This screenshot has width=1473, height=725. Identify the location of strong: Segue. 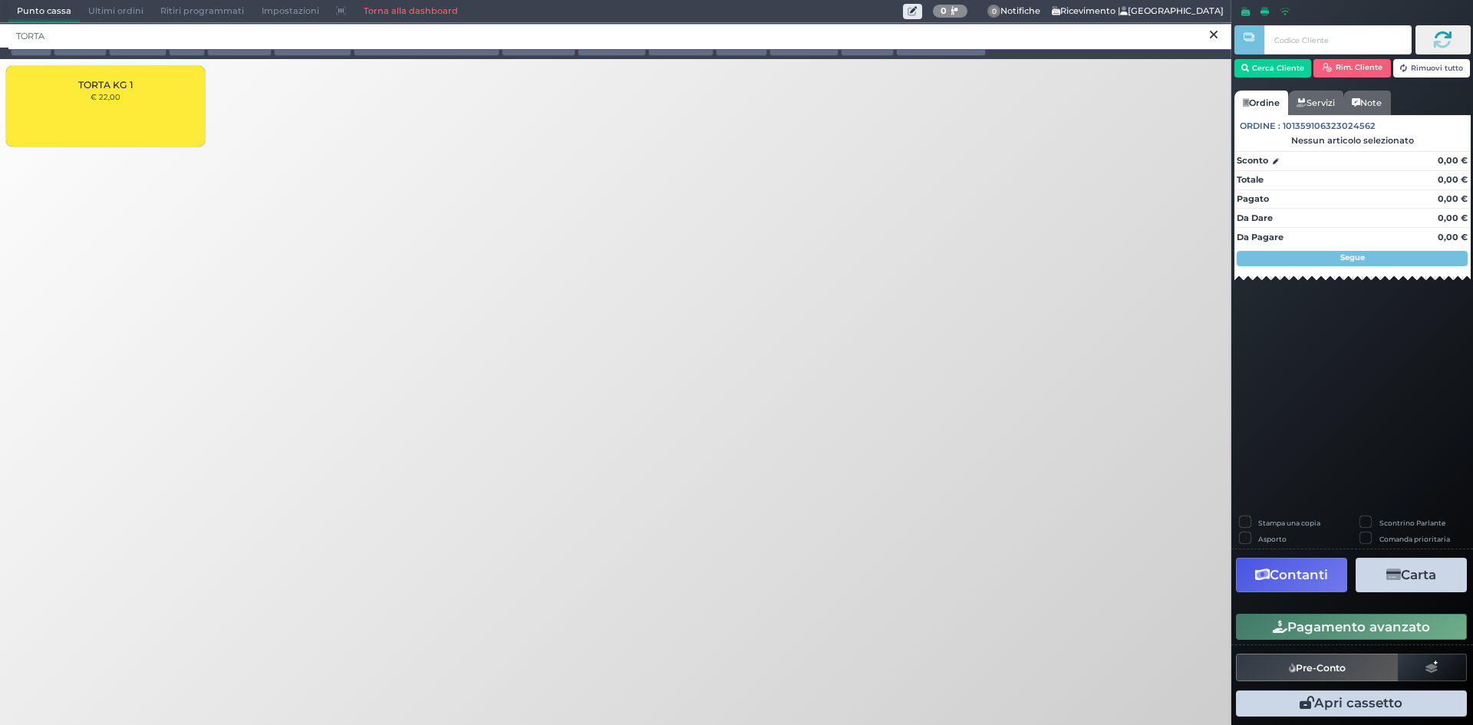
(1352, 257).